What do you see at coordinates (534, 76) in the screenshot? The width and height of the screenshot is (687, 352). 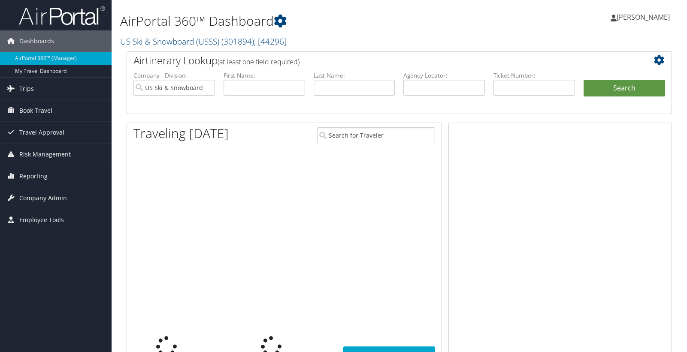 I see `label: Ticket Number:` at bounding box center [534, 76].